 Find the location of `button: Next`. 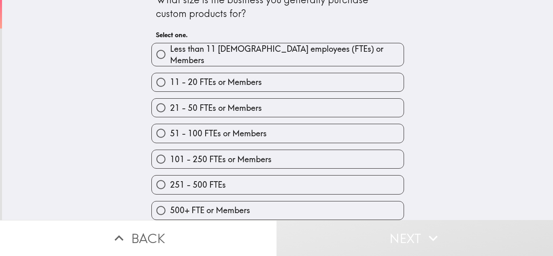

button: Next is located at coordinates (414, 238).